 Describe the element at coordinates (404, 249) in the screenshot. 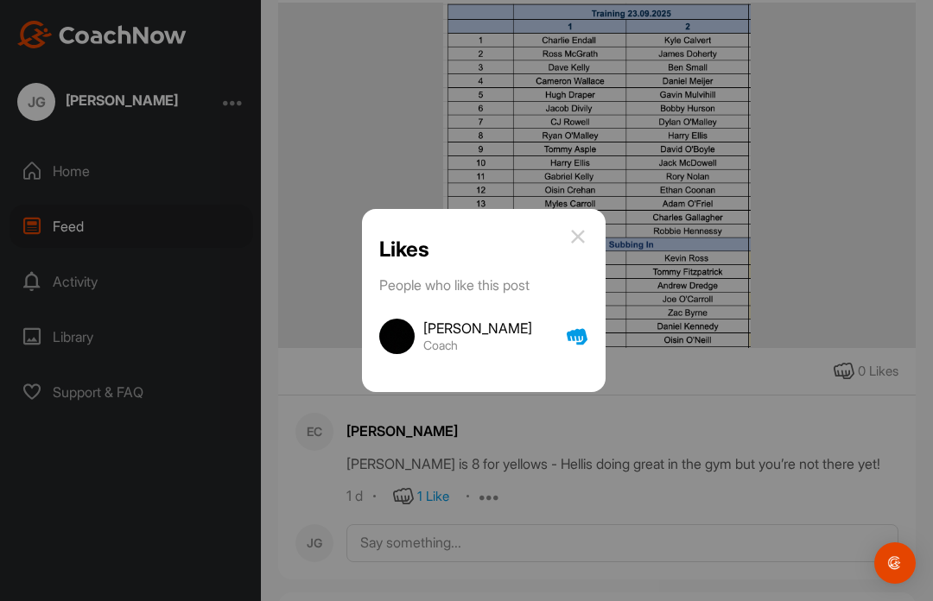

I see `h1: Likes` at that location.